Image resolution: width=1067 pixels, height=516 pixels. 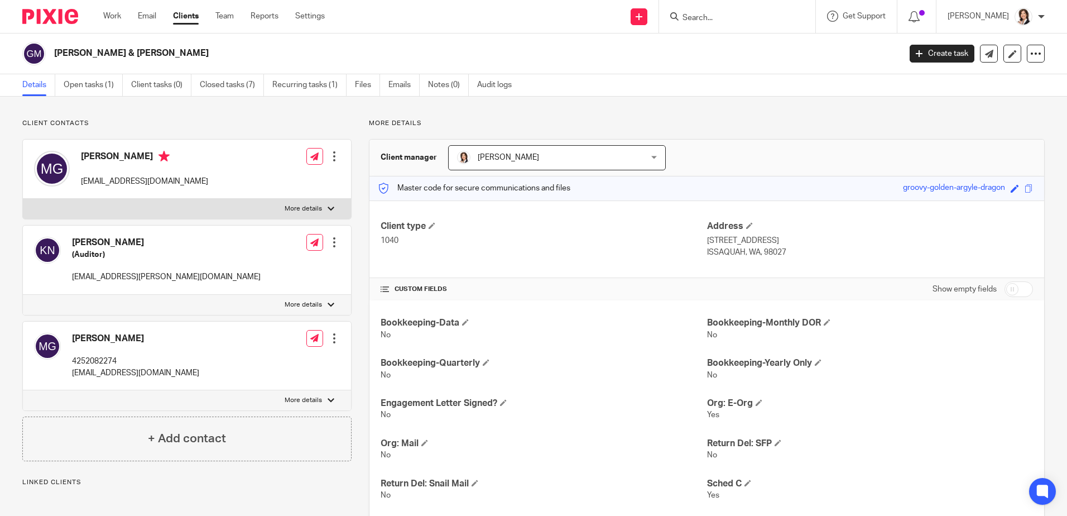 What do you see at coordinates (310, 16) in the screenshot?
I see `a: Settings` at bounding box center [310, 16].